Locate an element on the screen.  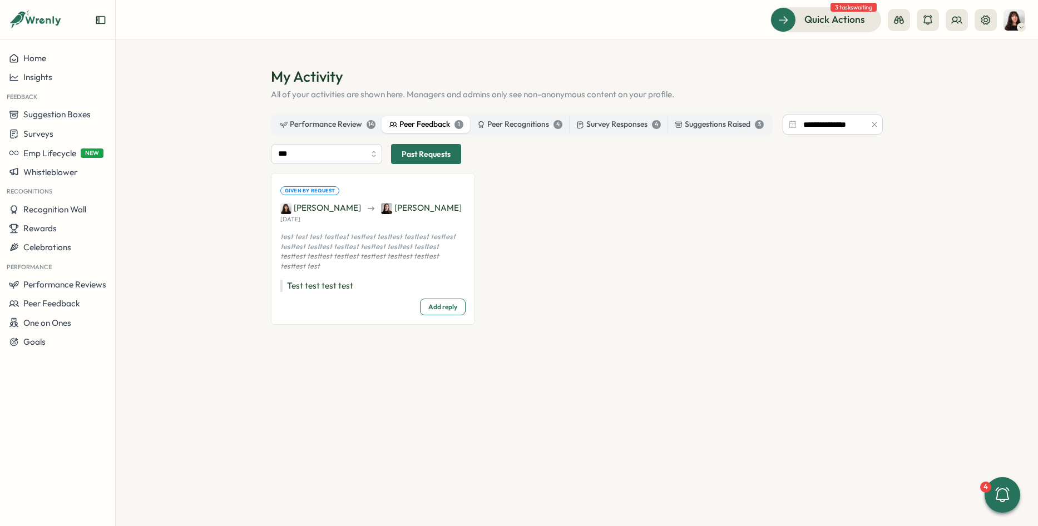
span: Past Requests is located at coordinates (426, 154).